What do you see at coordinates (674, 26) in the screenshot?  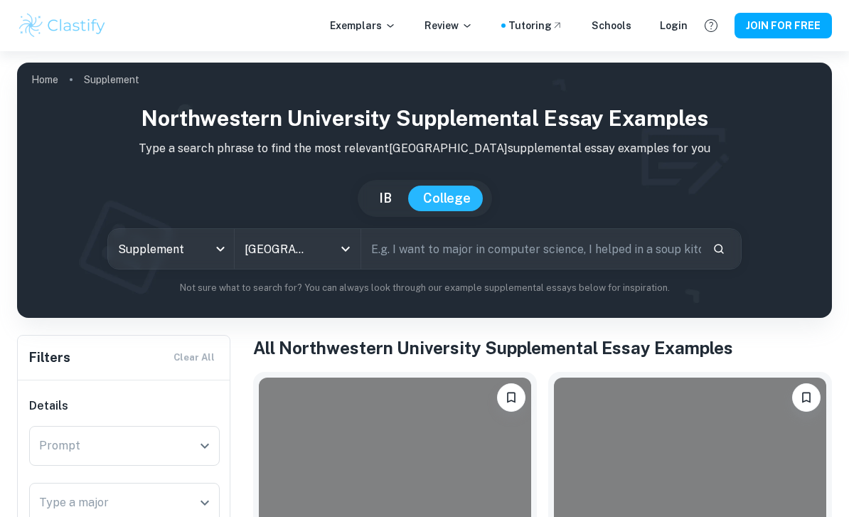 I see `div: Login` at bounding box center [674, 26].